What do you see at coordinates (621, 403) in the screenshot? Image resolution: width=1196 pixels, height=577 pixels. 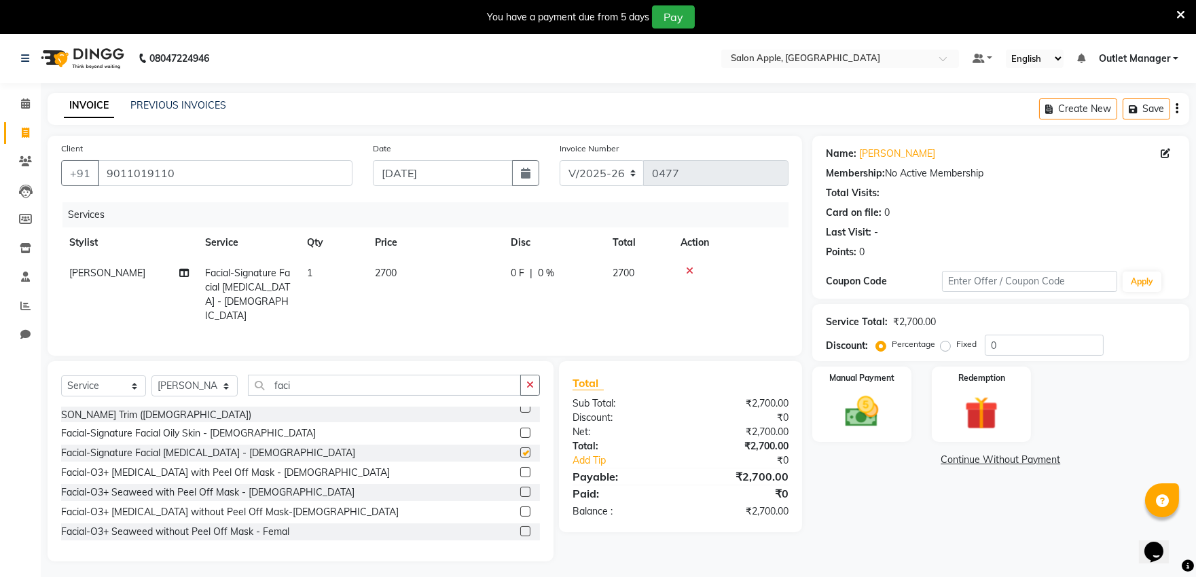 I see `div: Sub Total:` at bounding box center [621, 403].